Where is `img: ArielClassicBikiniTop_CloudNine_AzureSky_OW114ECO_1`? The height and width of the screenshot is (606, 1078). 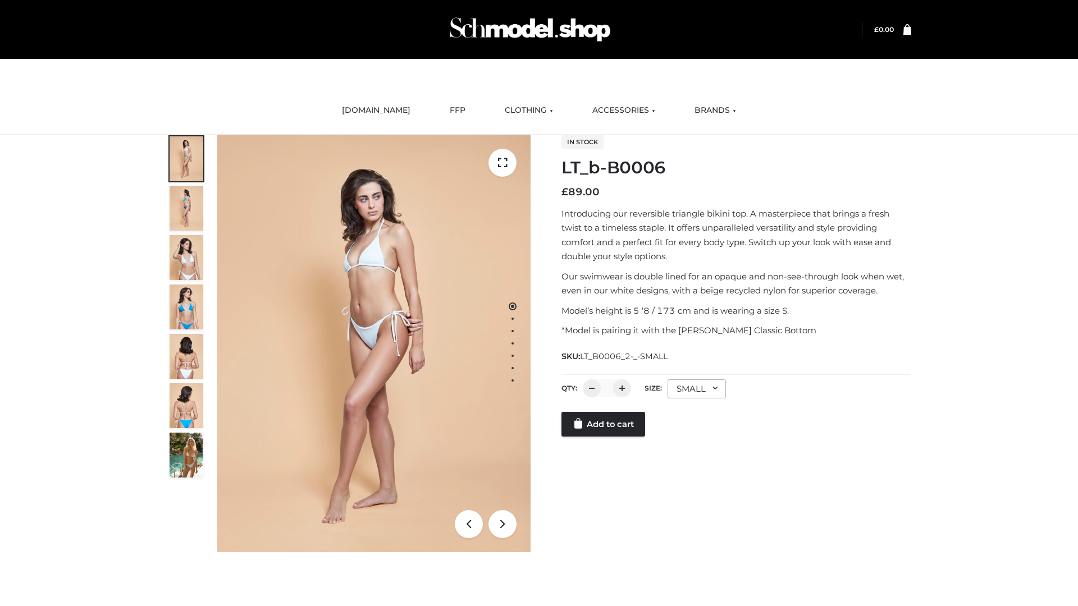 img: ArielClassicBikiniTop_CloudNine_AzureSky_OW114ECO_1 is located at coordinates (374, 344).